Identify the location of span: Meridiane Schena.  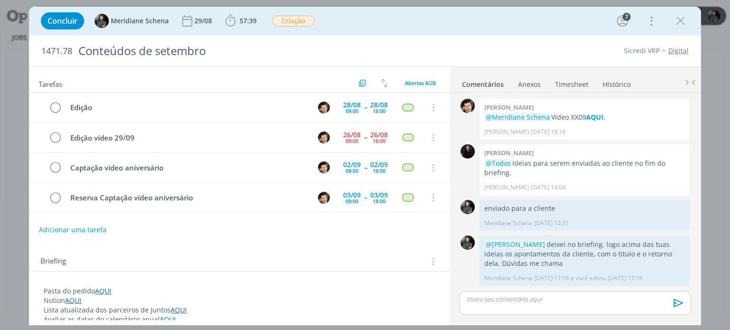
(140, 21).